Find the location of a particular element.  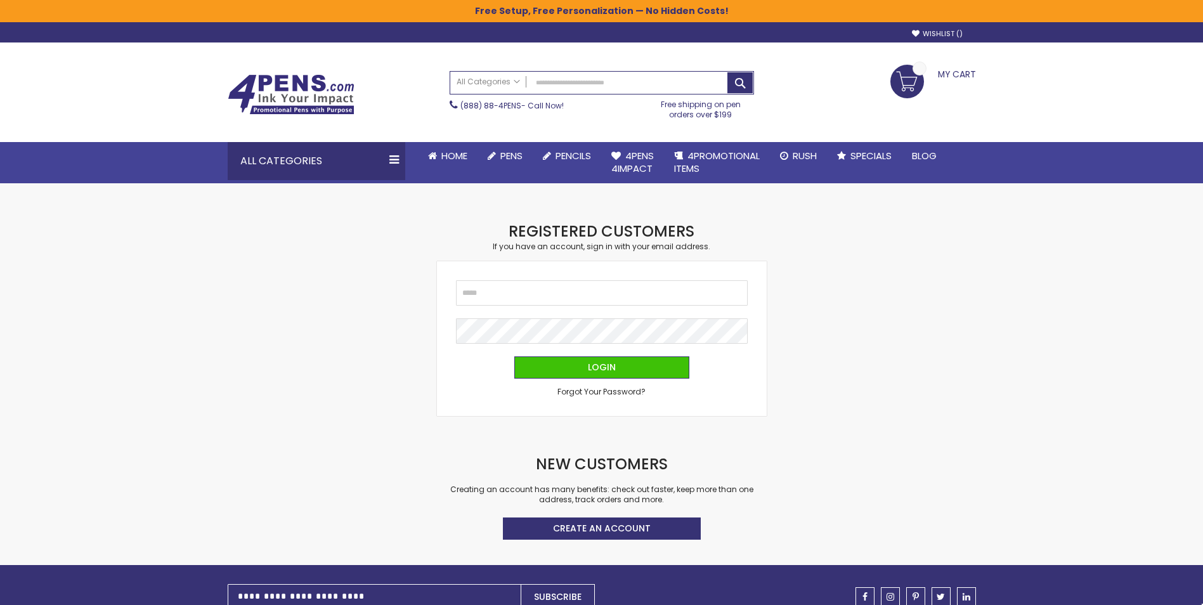

a: Pencils is located at coordinates (567, 156).